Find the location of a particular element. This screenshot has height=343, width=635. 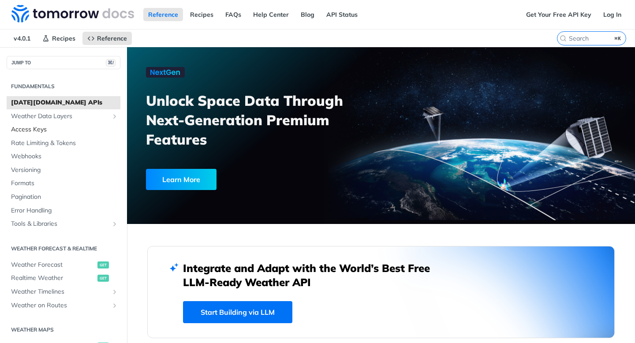

h2: Weather Maps is located at coordinates (64, 330).